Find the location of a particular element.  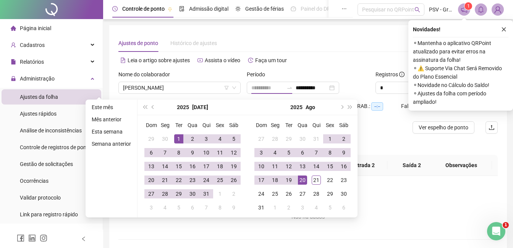

span: Página inicial is located at coordinates (36, 28).